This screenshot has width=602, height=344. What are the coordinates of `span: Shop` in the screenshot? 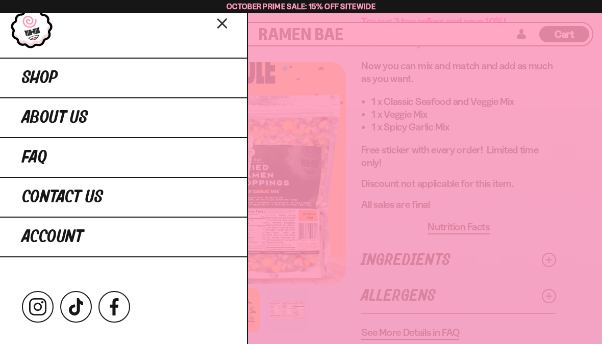 It's located at (40, 78).